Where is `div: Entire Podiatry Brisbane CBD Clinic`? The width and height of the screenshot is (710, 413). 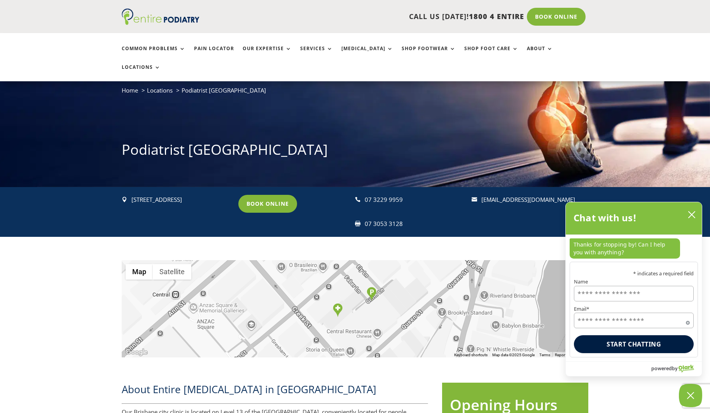 div: Entire Podiatry Brisbane CBD Clinic is located at coordinates (337, 310).